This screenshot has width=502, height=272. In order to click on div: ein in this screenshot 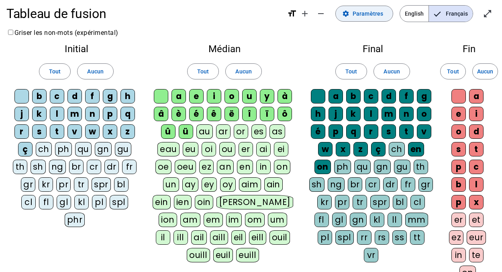, I will do `click(161, 202)`.